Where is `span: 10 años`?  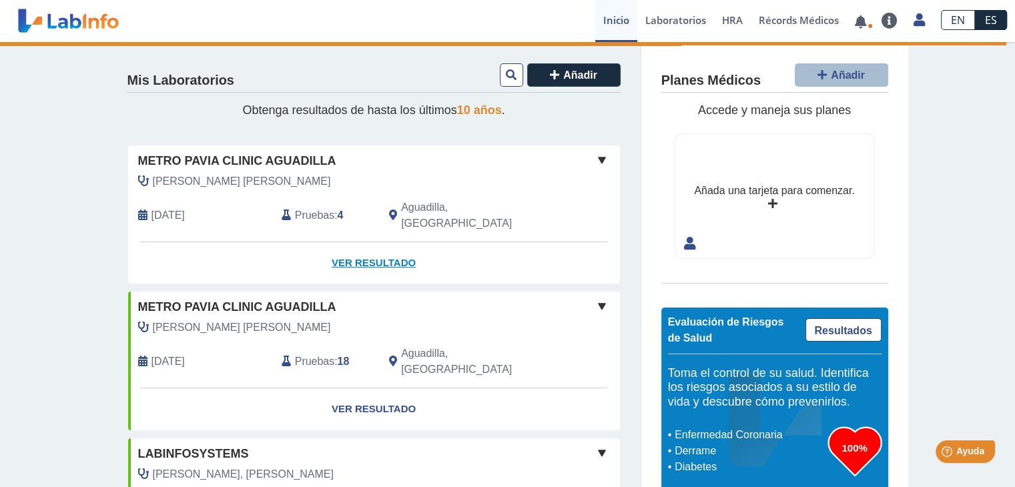
span: 10 años is located at coordinates (479, 110).